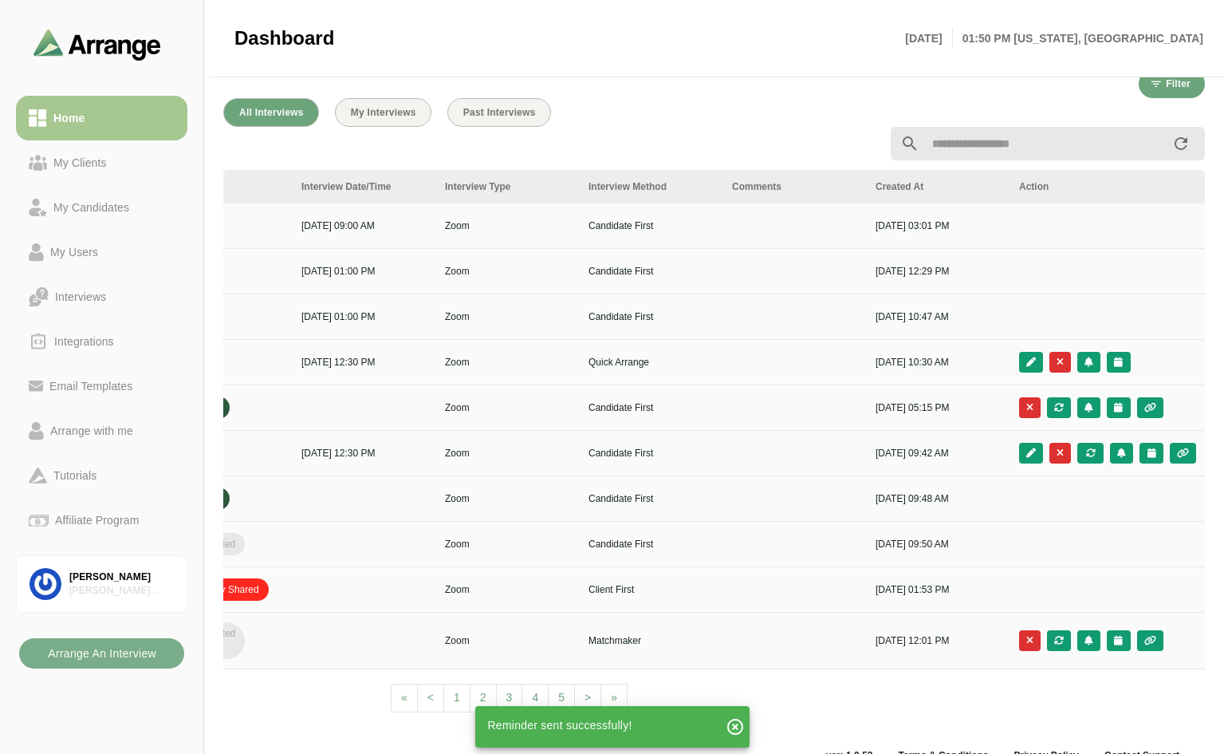  What do you see at coordinates (96, 520) in the screenshot?
I see `div: Affiliate Program` at bounding box center [96, 520].